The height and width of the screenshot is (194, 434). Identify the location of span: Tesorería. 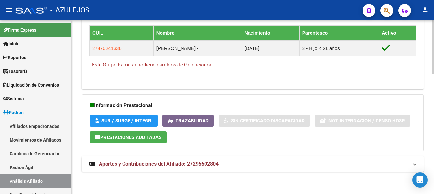
(15, 71).